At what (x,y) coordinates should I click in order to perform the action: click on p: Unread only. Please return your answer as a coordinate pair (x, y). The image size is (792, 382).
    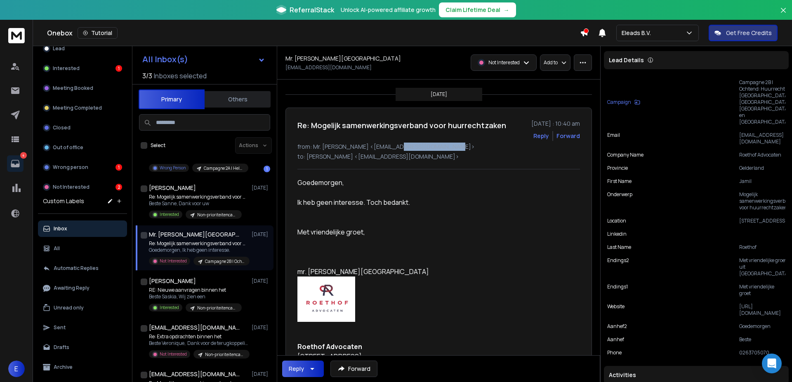
    Looking at the image, I should click on (68, 308).